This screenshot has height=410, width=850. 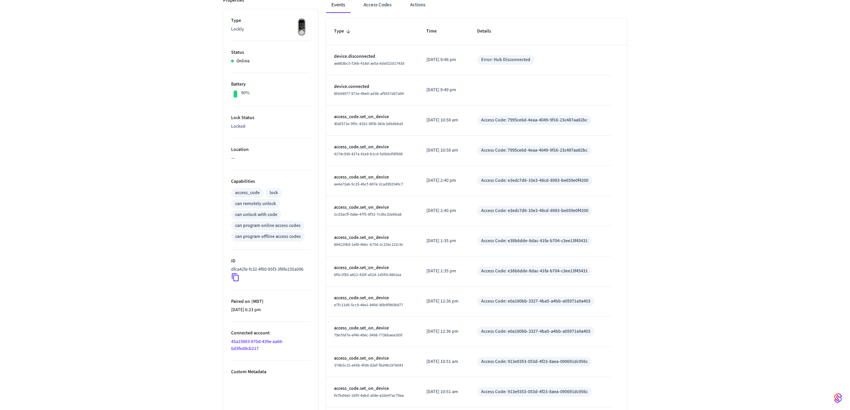 What do you see at coordinates (372, 87) in the screenshot?
I see `p: device.connected` at bounding box center [372, 87].